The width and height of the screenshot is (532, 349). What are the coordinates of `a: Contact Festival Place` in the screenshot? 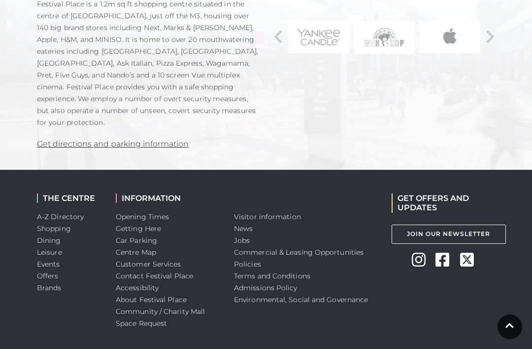 It's located at (154, 276).